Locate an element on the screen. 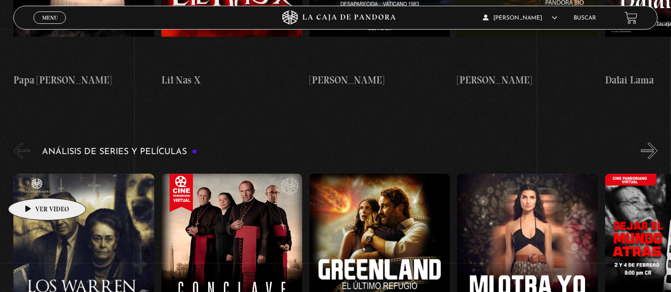  span: Menu is located at coordinates (50, 18).